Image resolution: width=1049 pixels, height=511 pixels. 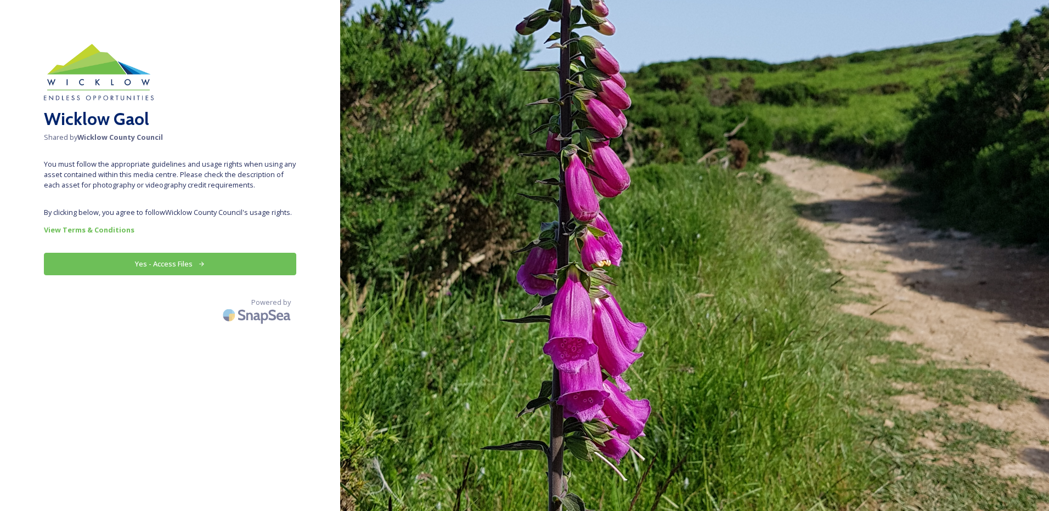 What do you see at coordinates (170, 264) in the screenshot?
I see `button: Yes - Access Files` at bounding box center [170, 264].